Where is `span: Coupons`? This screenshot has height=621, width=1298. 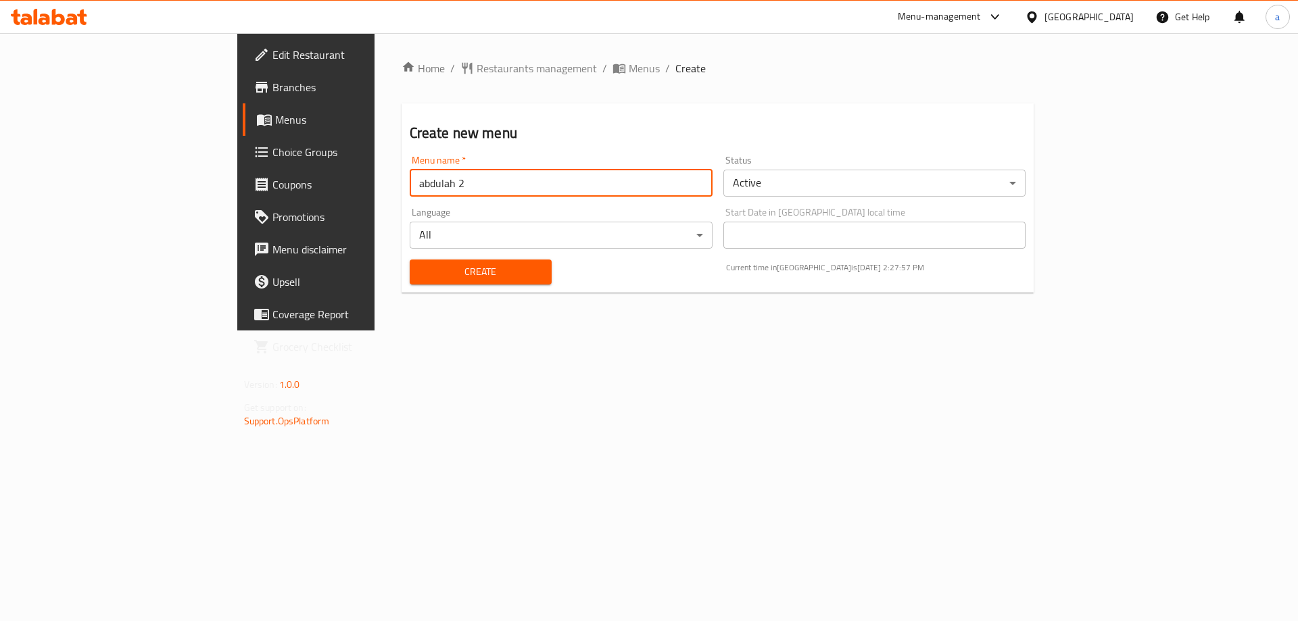 span: Coupons is located at coordinates (358, 185).